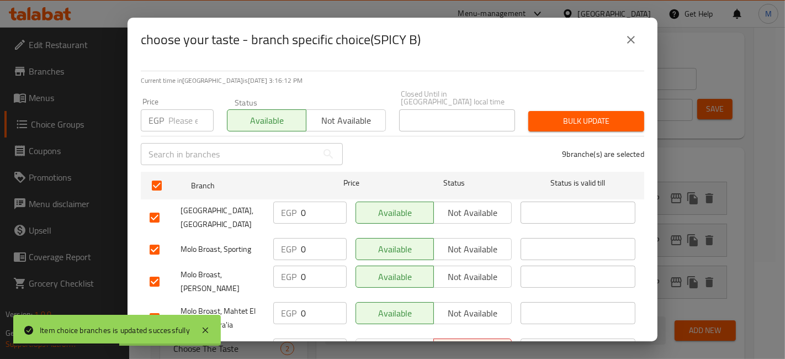 The image size is (785, 359). I want to click on p: 9 branche(s) are selected, so click(603, 154).